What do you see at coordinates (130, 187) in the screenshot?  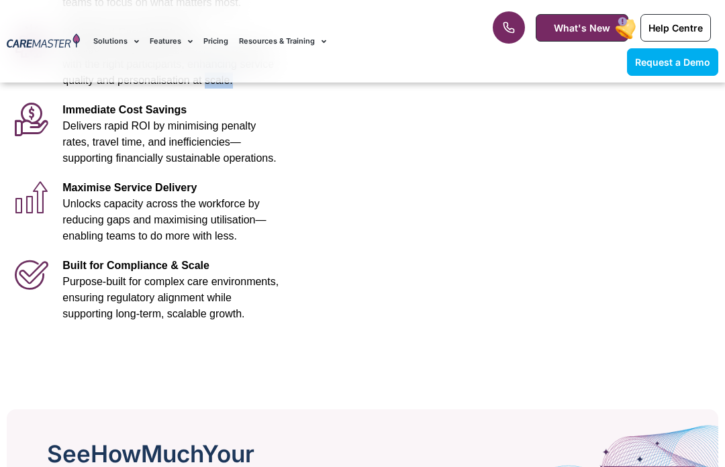 I see `span: Maximise Service Delivery` at bounding box center [130, 187].